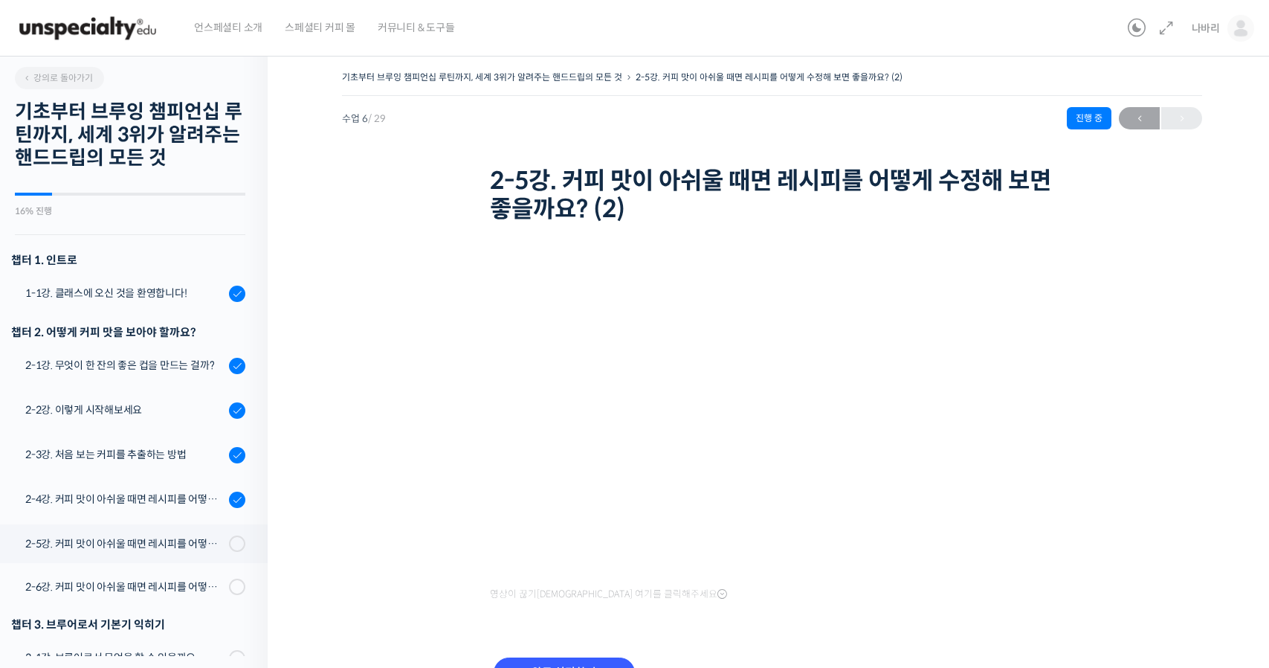  I want to click on a: 강의로 돌아가기, so click(59, 78).